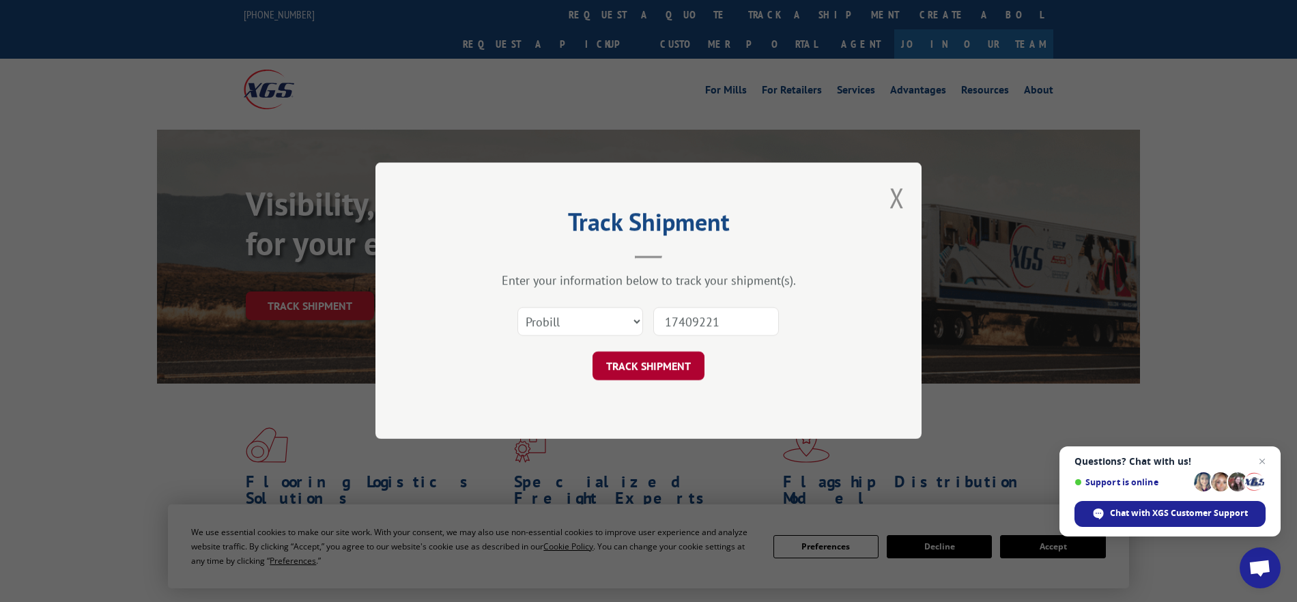 This screenshot has height=602, width=1297. Describe the element at coordinates (649, 281) in the screenshot. I see `div: Enter your information below to track your shipment(s).` at that location.